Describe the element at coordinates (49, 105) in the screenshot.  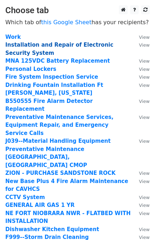
I see `strong: B550555 Fire Alarm Detector Replacement` at that location.